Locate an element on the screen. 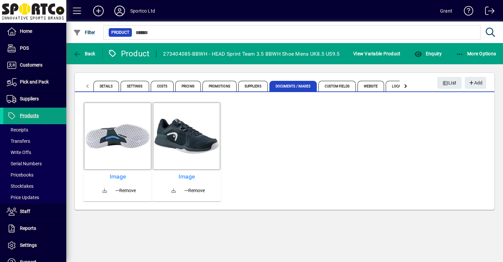  a: Customers is located at coordinates (35, 65).